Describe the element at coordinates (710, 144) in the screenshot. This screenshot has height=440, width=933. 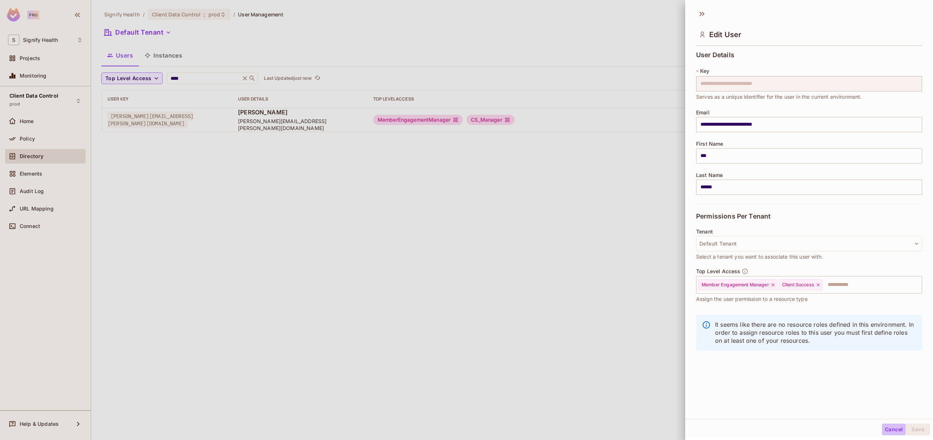
I see `span: First Name` at that location.